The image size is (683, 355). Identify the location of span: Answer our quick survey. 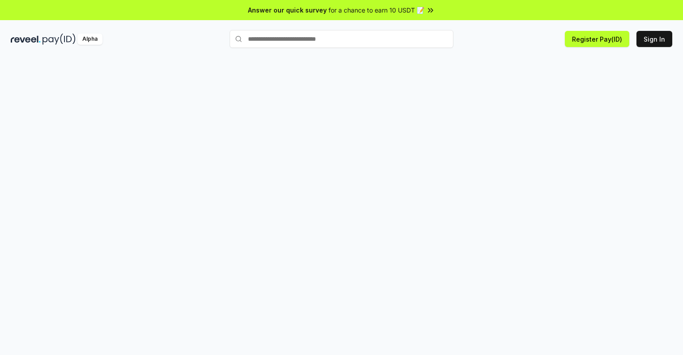
(287, 10).